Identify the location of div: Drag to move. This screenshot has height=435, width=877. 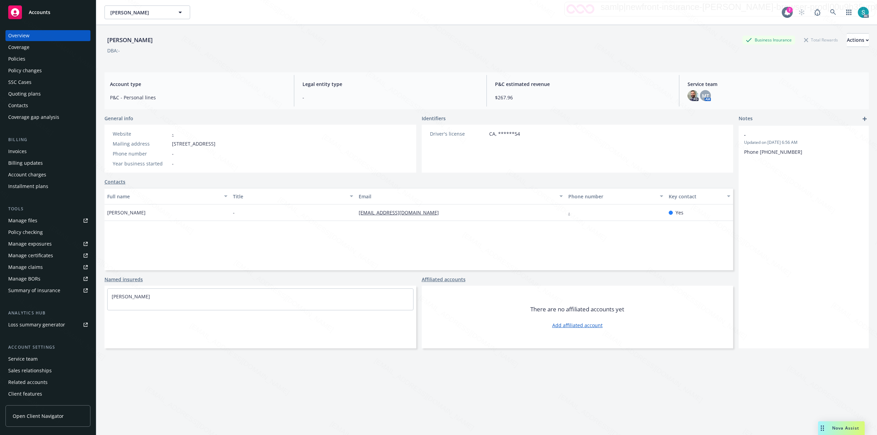
(823, 428).